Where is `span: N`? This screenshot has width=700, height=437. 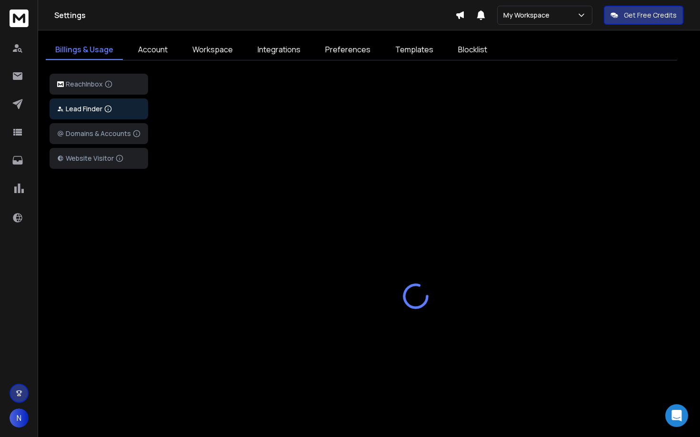
span: N is located at coordinates (19, 418).